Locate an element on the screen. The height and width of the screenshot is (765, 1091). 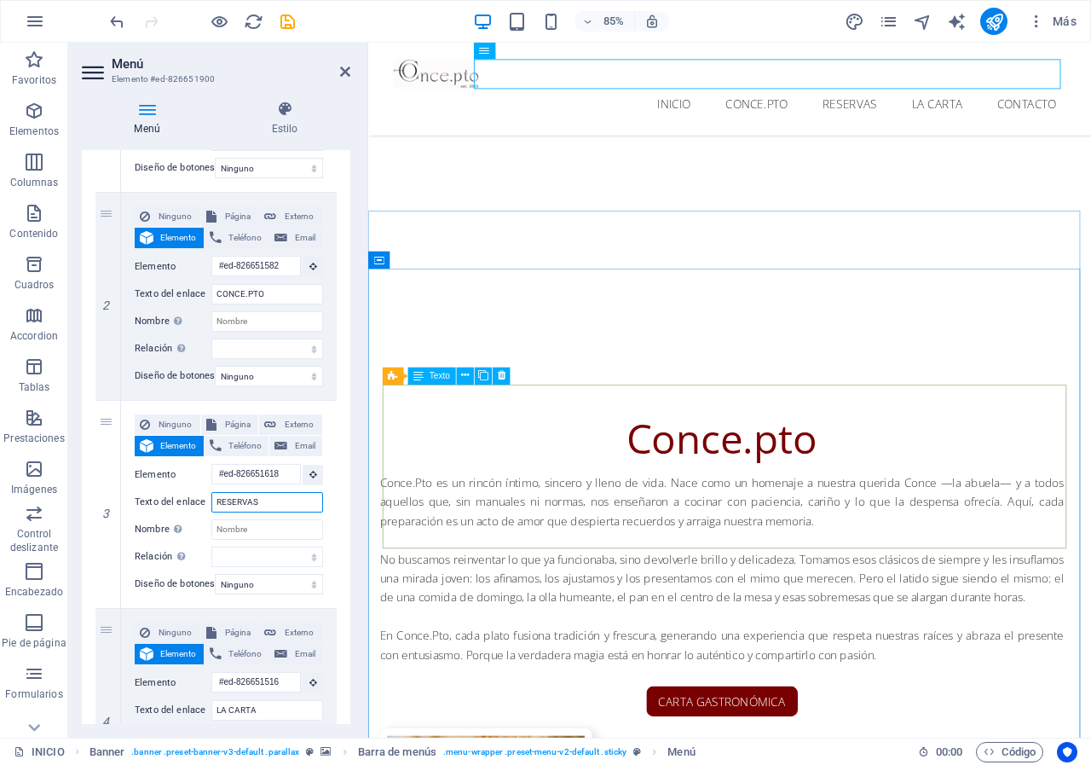
em: 2 is located at coordinates (106, 305).